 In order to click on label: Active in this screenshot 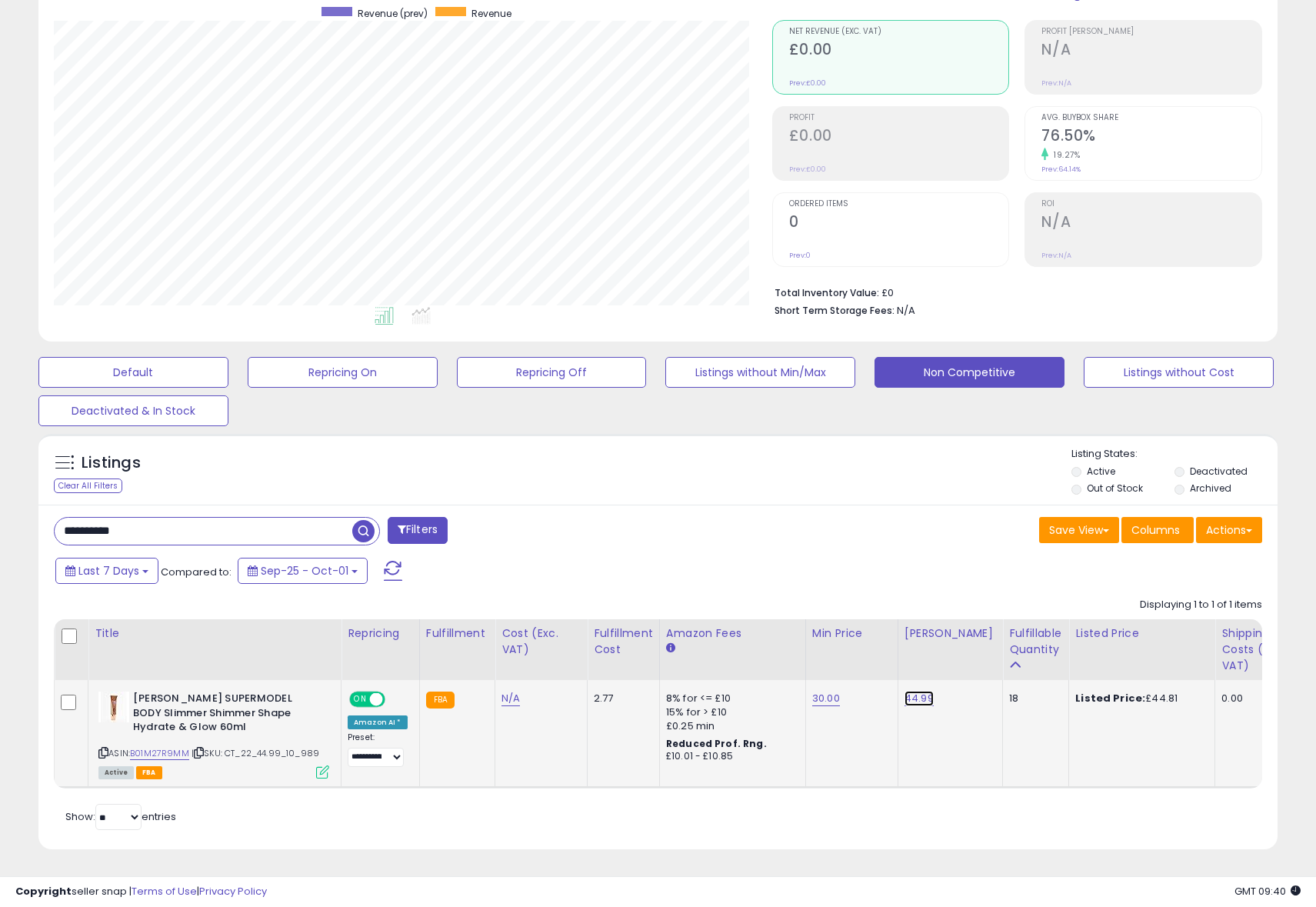, I will do `click(1101, 471)`.